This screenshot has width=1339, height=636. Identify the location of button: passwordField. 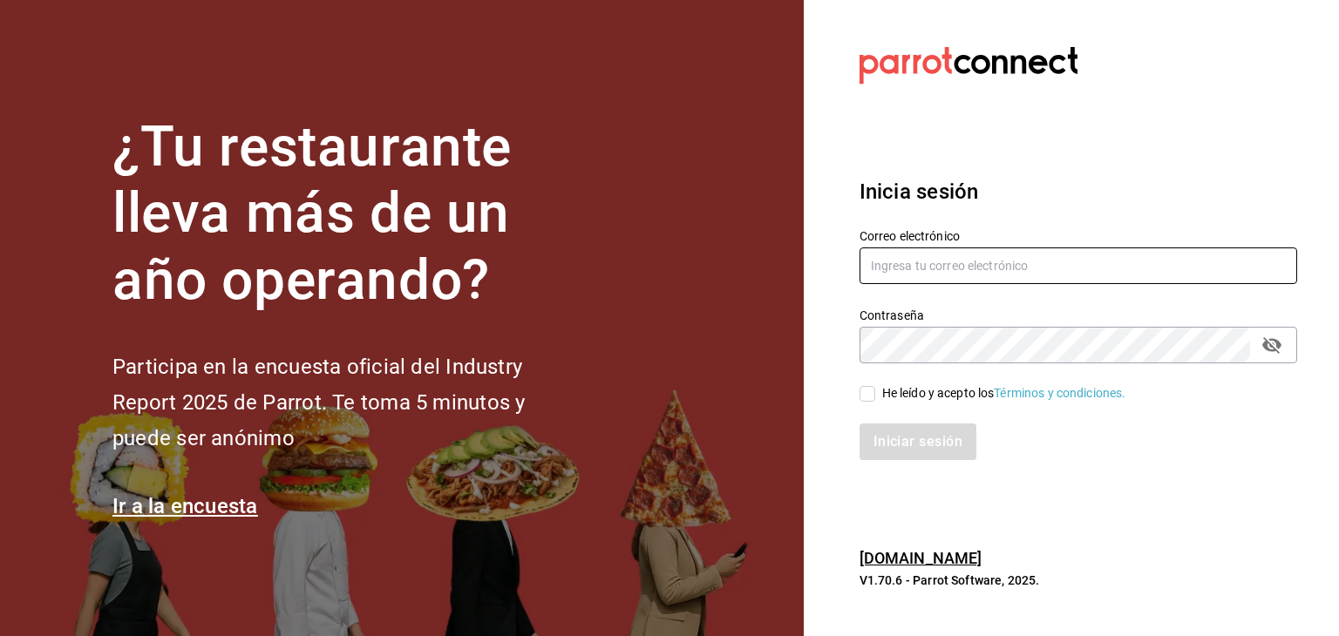
(1272, 345).